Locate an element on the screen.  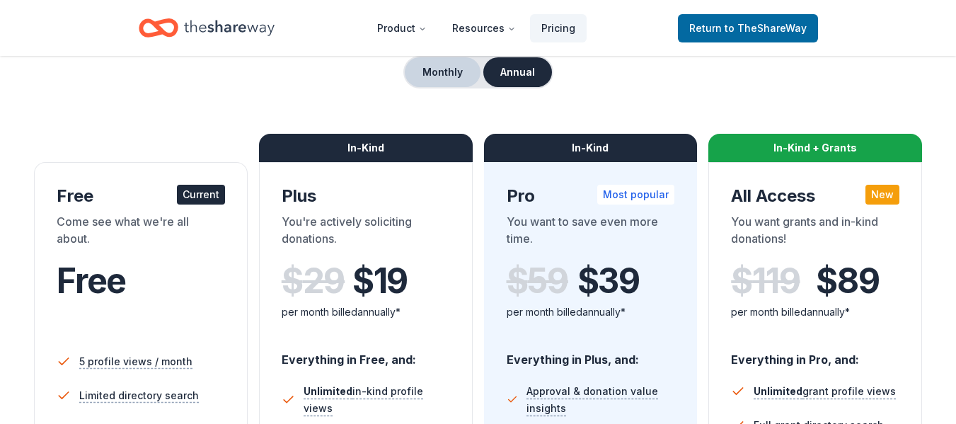
div: You're actively soliciting donations. is located at coordinates (366, 233).